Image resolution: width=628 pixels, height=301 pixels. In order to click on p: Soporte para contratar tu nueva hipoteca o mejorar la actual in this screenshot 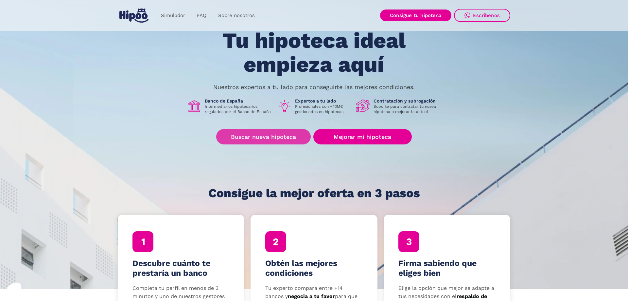, I will do `click(407, 109)`.